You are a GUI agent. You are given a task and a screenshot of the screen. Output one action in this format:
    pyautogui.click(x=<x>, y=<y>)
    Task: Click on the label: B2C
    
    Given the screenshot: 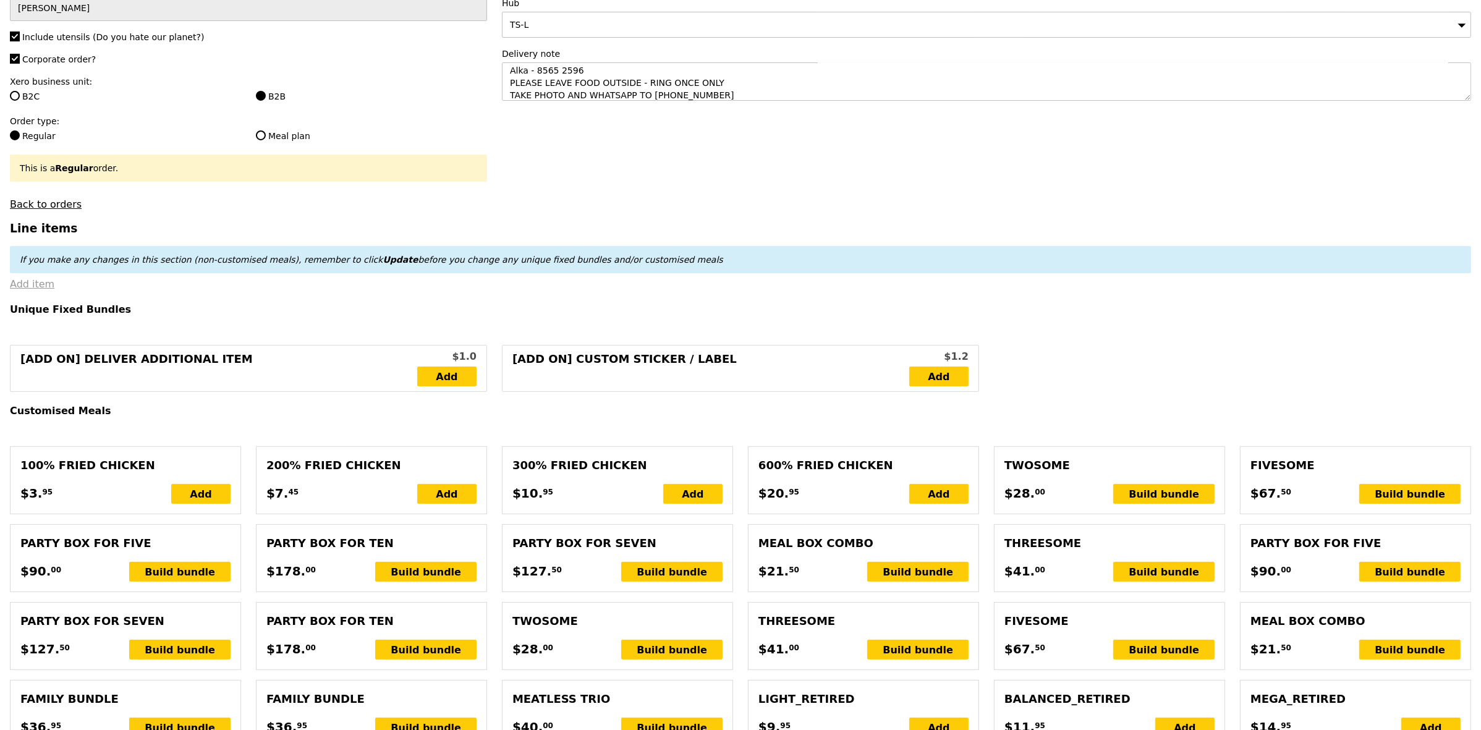 What is the action you would take?
    pyautogui.click(x=125, y=96)
    